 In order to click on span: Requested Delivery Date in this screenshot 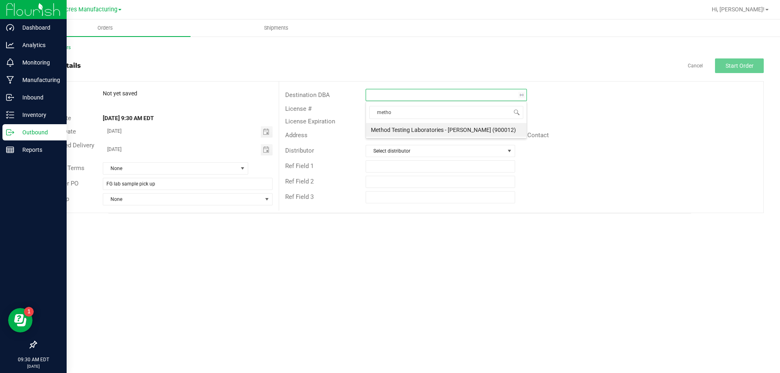, I will do `click(68, 150)`.